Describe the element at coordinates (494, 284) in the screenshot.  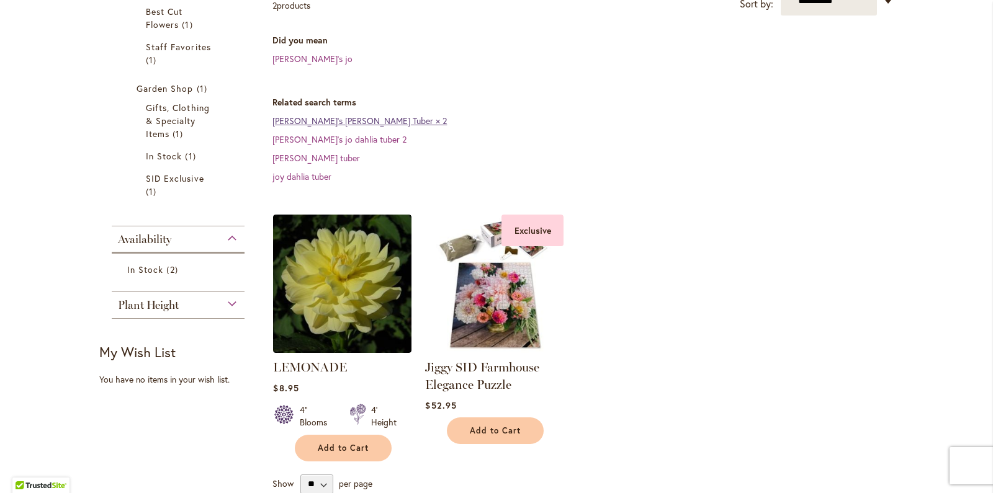
I see `img: Jiggy SID Farmhouse Elegance Puzzle` at that location.